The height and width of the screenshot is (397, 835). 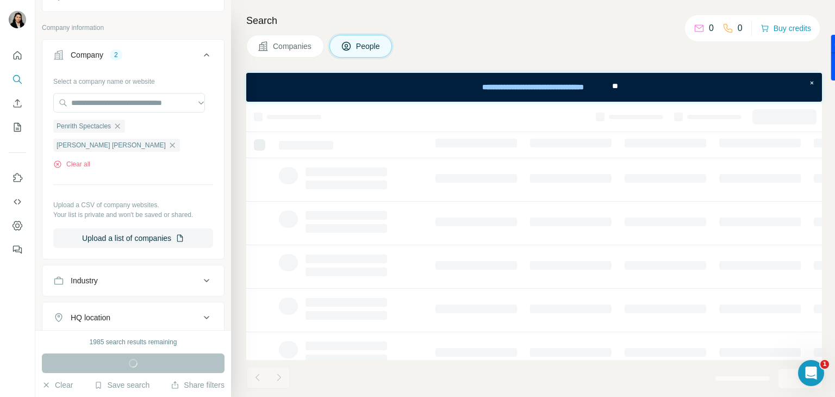 I want to click on button: Use Surfe API, so click(x=17, y=202).